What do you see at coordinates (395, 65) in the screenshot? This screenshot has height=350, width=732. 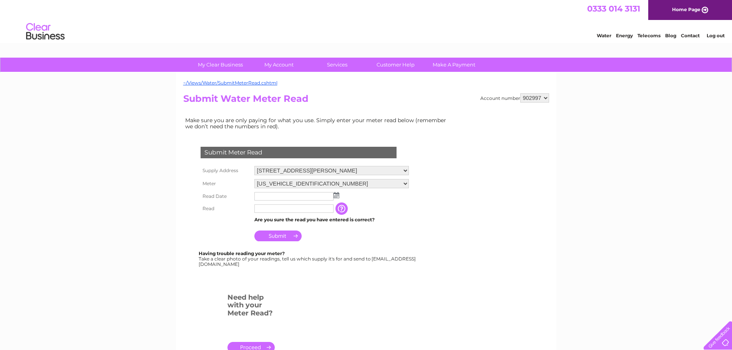 I see `a: Customer Help` at bounding box center [395, 65].